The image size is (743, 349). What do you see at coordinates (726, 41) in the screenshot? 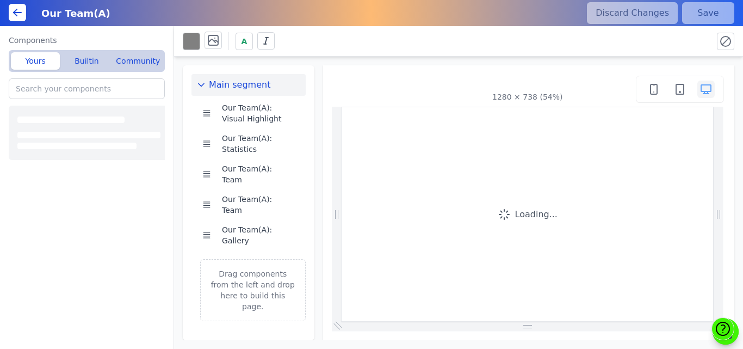
I see `button: Reset all styles` at bounding box center [726, 41].